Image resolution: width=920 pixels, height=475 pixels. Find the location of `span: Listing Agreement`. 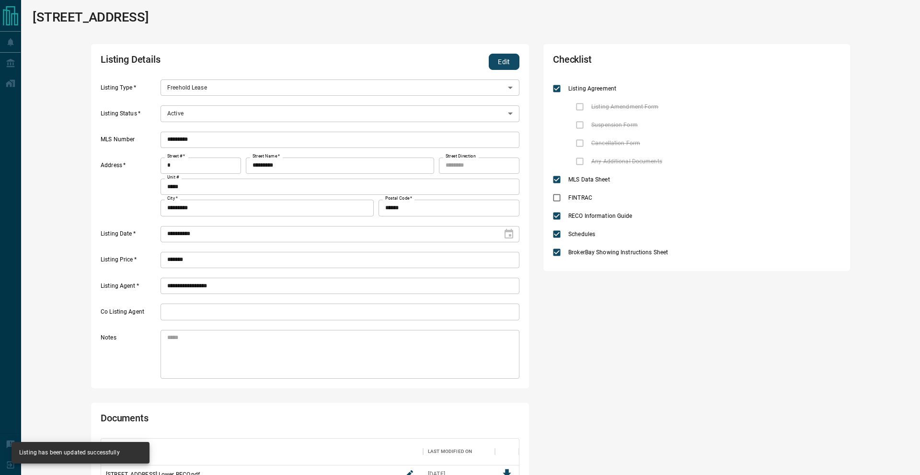

span: Listing Agreement is located at coordinates (592, 89).